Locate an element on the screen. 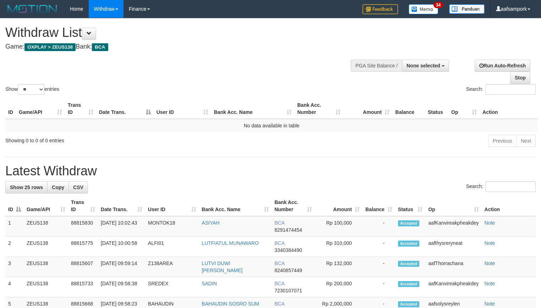 The height and width of the screenshot is (308, 541). th: Date Trans.: activate to sort column ascending is located at coordinates (121, 206).